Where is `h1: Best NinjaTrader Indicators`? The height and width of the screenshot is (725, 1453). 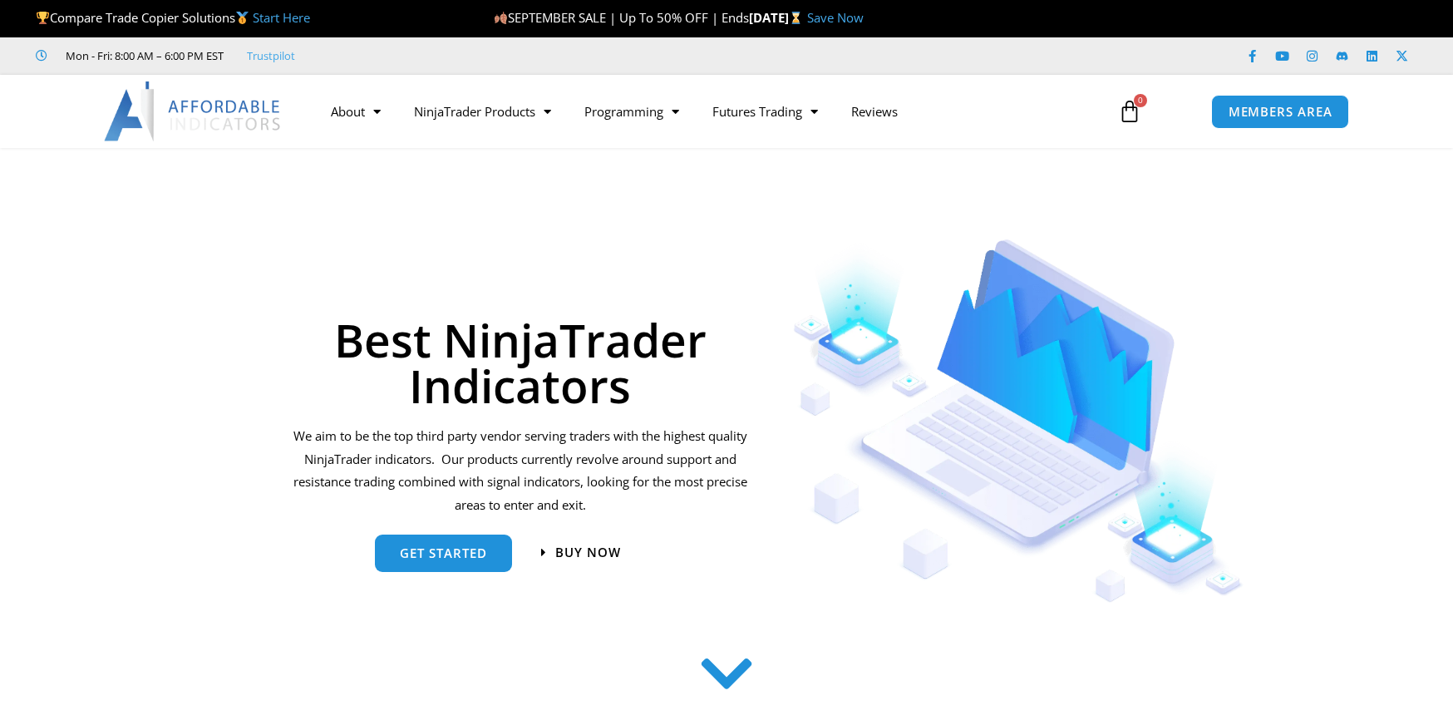
h1: Best NinjaTrader Indicators is located at coordinates (519, 362).